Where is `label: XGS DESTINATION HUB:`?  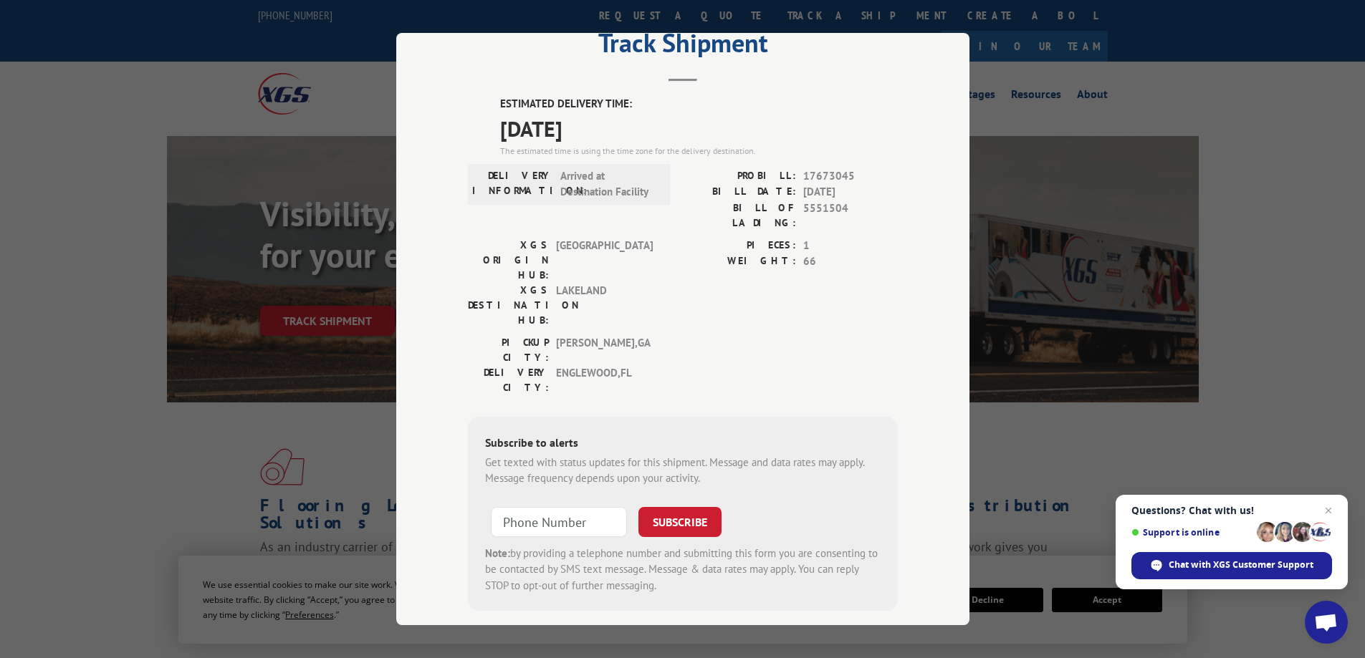
label: XGS DESTINATION HUB: is located at coordinates (508, 305).